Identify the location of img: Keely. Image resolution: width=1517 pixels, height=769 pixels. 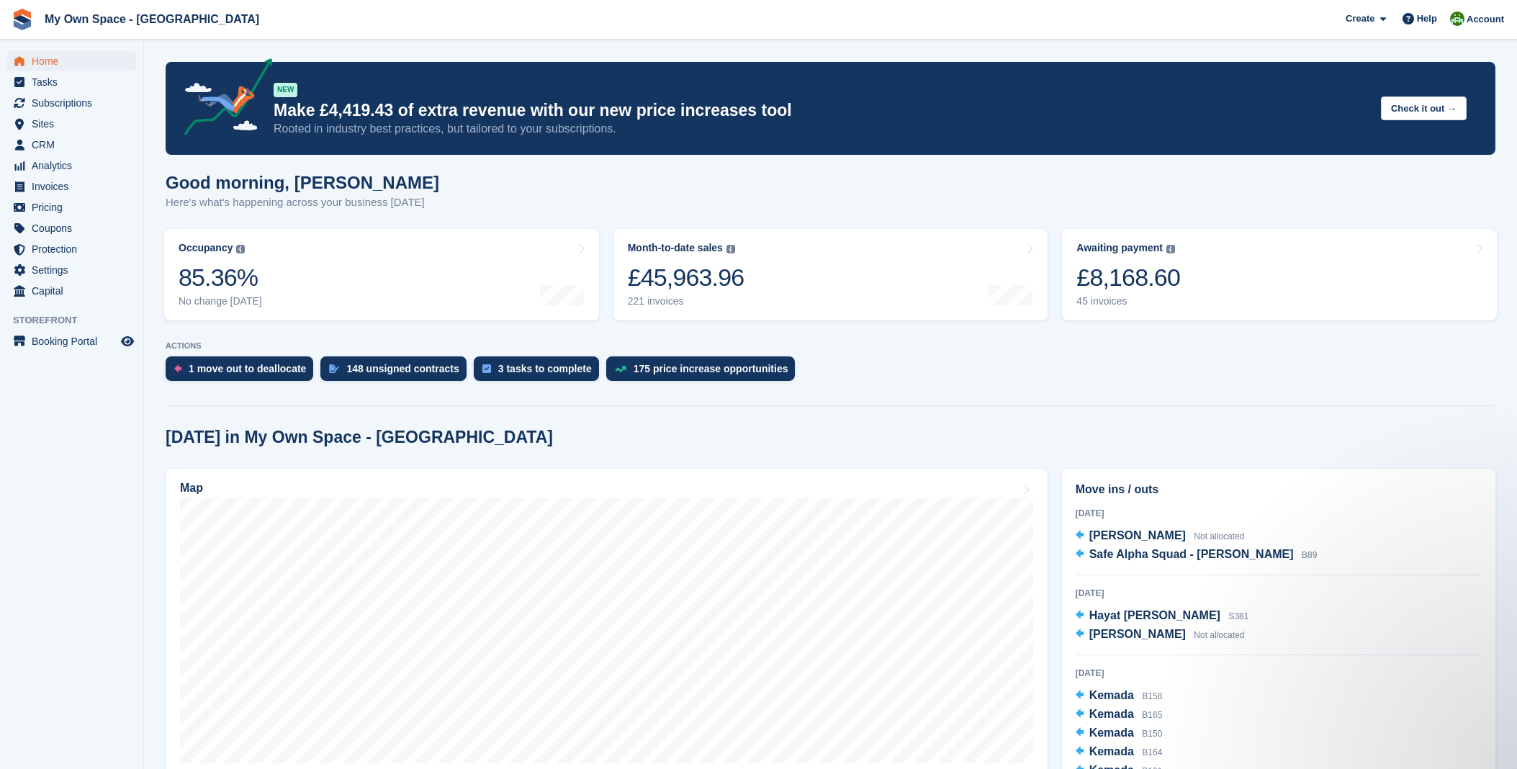
(1458, 19).